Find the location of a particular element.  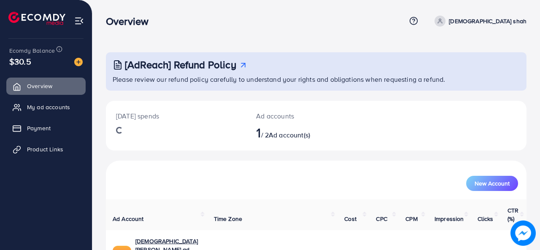

span: Overview is located at coordinates (40, 86).